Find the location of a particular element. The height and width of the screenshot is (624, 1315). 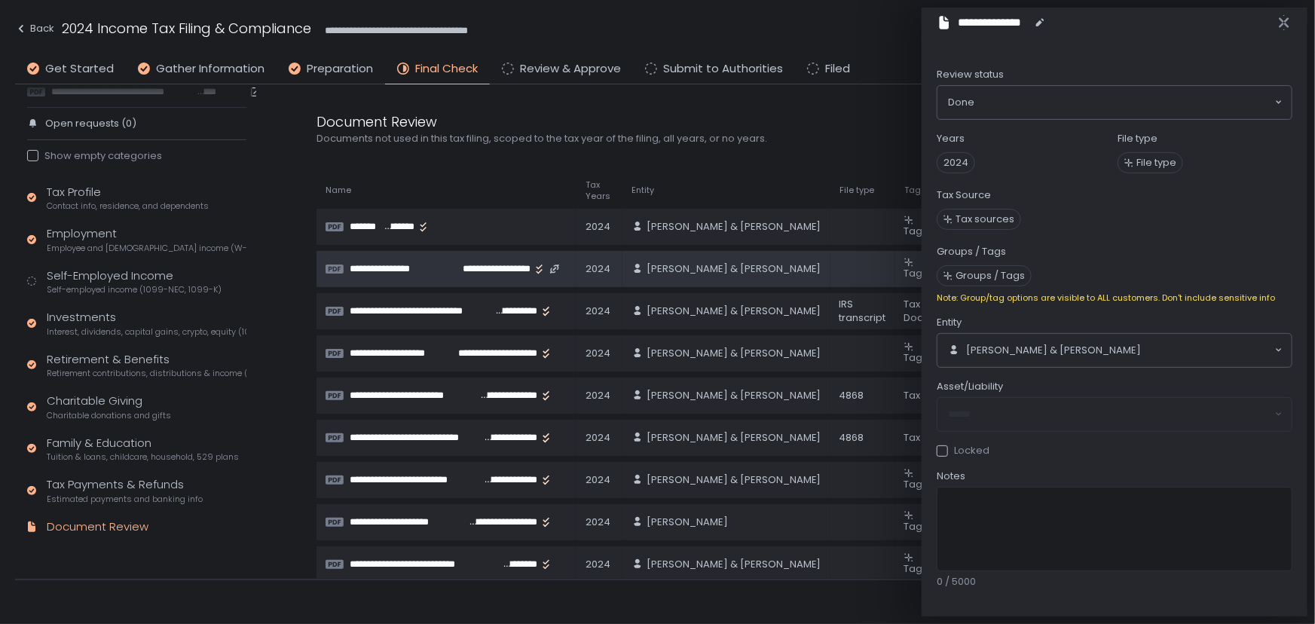

span: Gather Information is located at coordinates (210, 69).